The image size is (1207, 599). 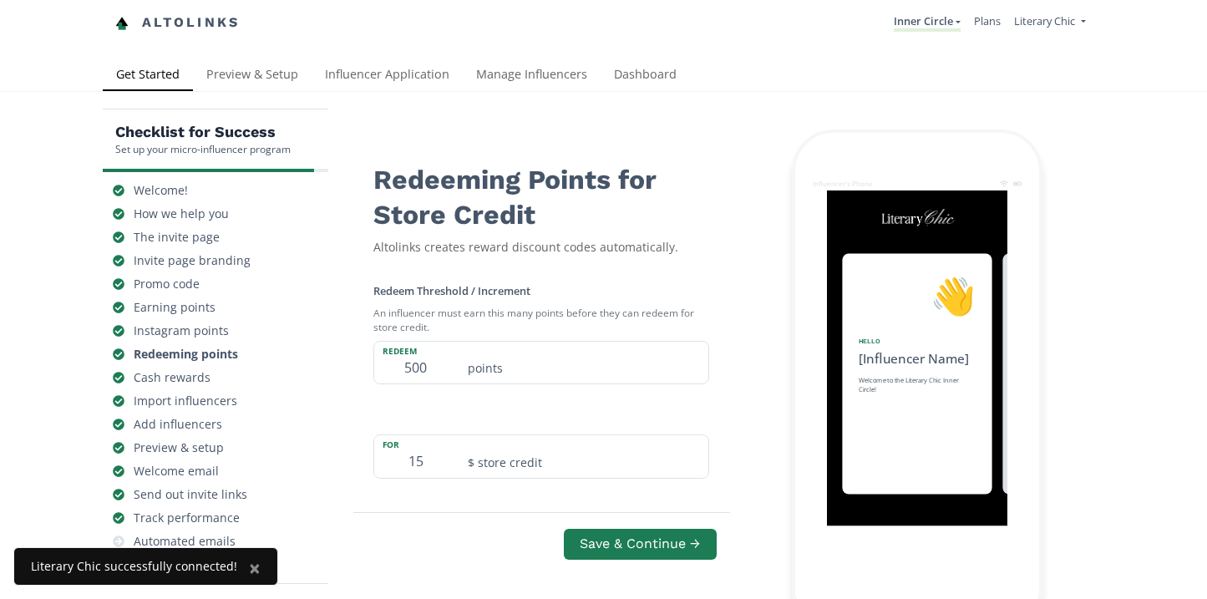 What do you see at coordinates (190, 495) in the screenshot?
I see `div: Send out invite links` at bounding box center [190, 495].